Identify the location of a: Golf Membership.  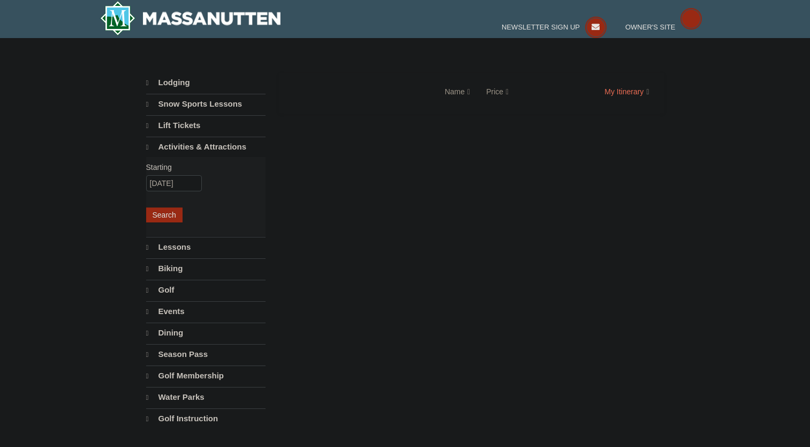
(206, 376).